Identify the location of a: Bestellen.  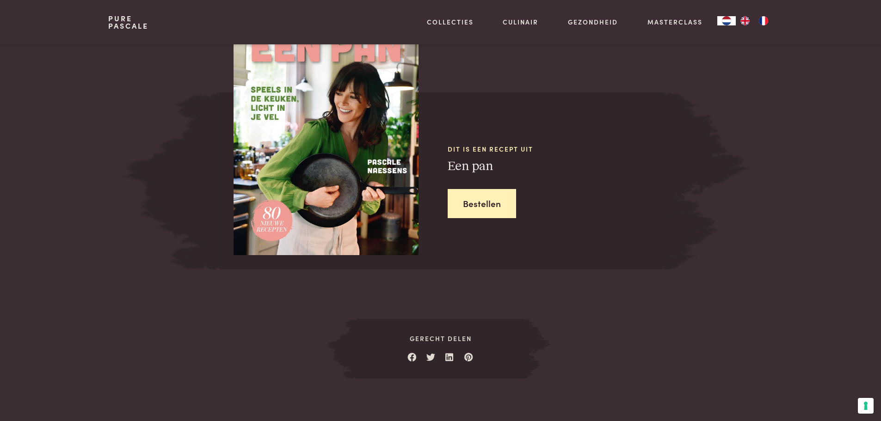
(482, 204).